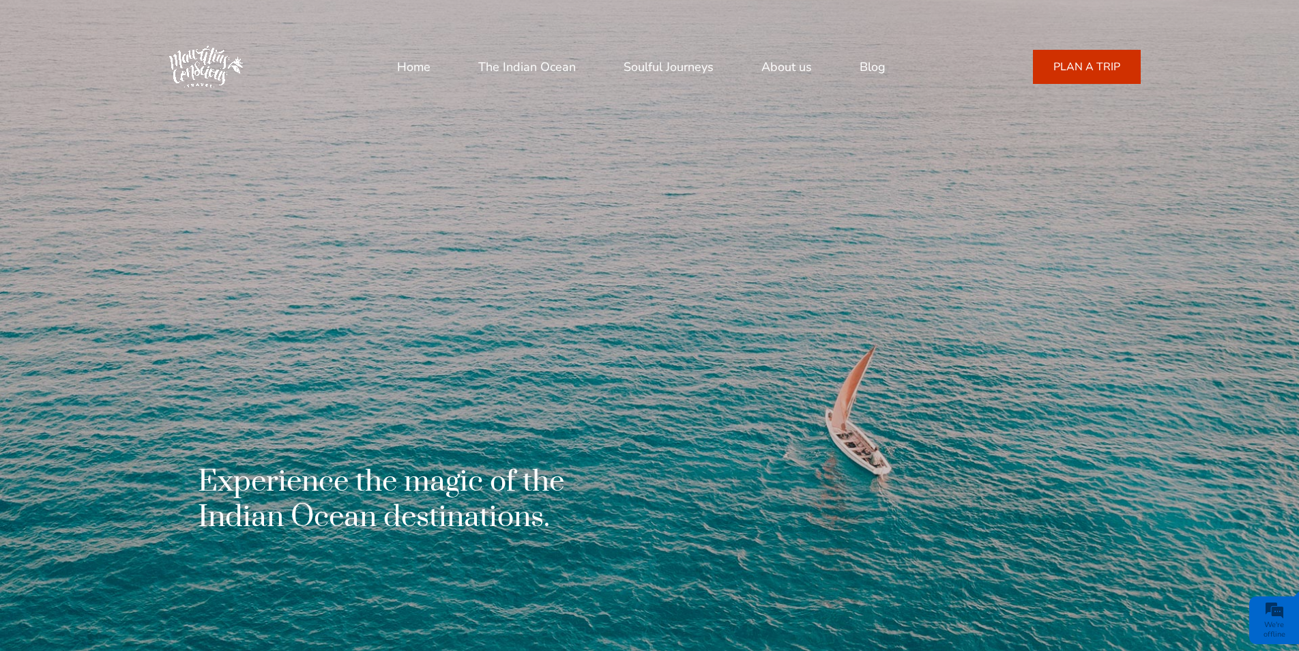  Describe the element at coordinates (527, 67) in the screenshot. I see `a: The Indian Ocean` at that location.